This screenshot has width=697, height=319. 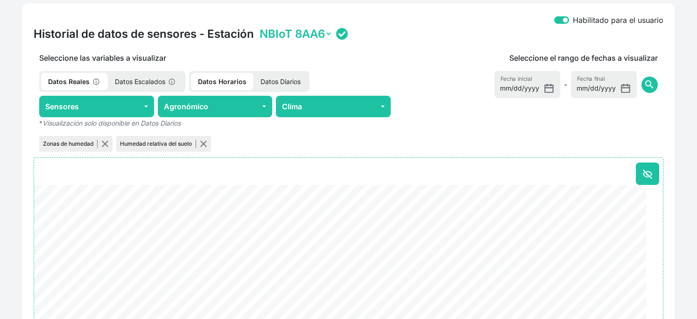 I want to click on p: Datos Escalados, so click(x=146, y=81).